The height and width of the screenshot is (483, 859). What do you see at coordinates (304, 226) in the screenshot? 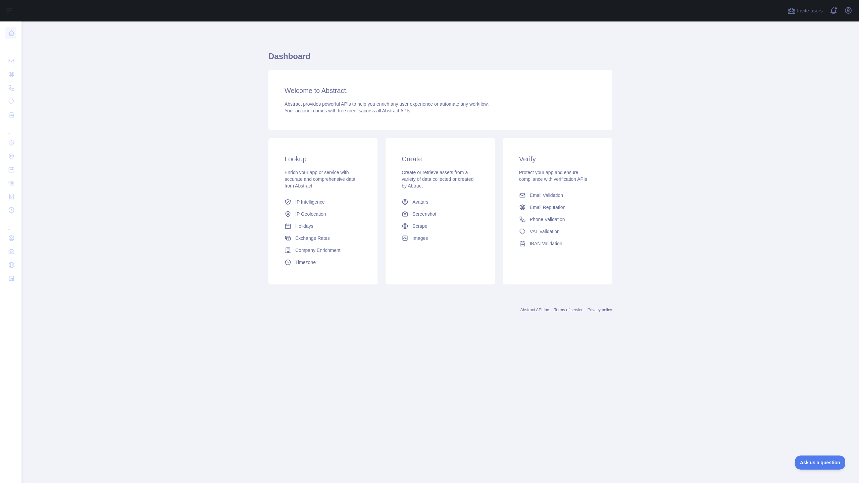
I see `span: Holidays` at bounding box center [304, 226].